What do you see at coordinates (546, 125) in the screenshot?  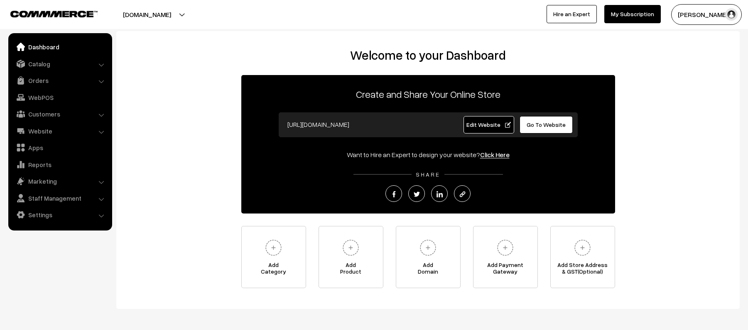 I see `span: Go To Website` at bounding box center [546, 125].